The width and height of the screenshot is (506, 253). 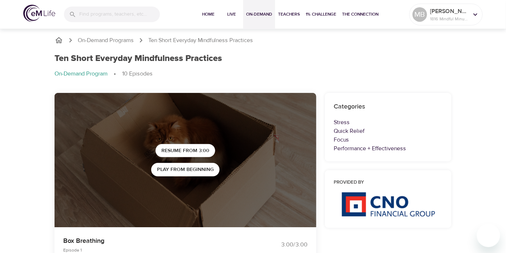 What do you see at coordinates (81, 74) in the screenshot?
I see `p: On-Demand Program` at bounding box center [81, 74].